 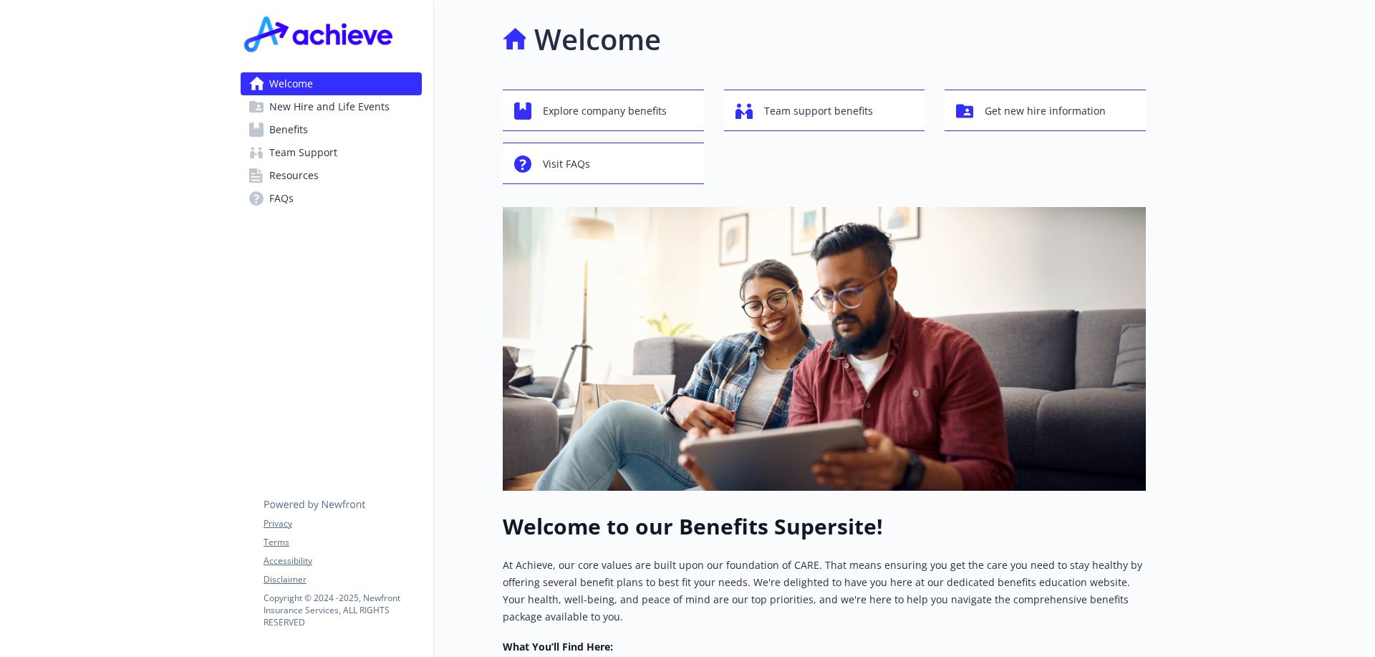 What do you see at coordinates (331, 152) in the screenshot?
I see `a: Team Support` at bounding box center [331, 152].